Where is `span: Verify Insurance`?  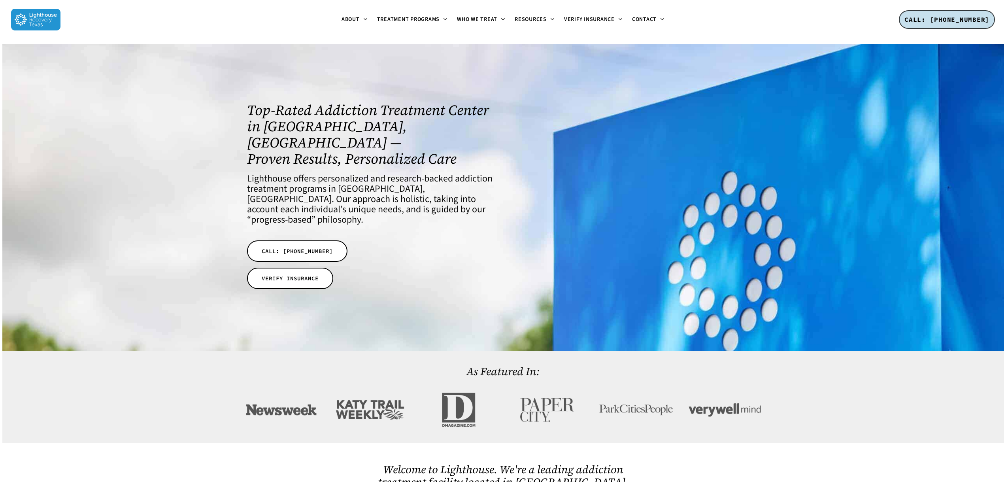
span: Verify Insurance is located at coordinates (589, 19).